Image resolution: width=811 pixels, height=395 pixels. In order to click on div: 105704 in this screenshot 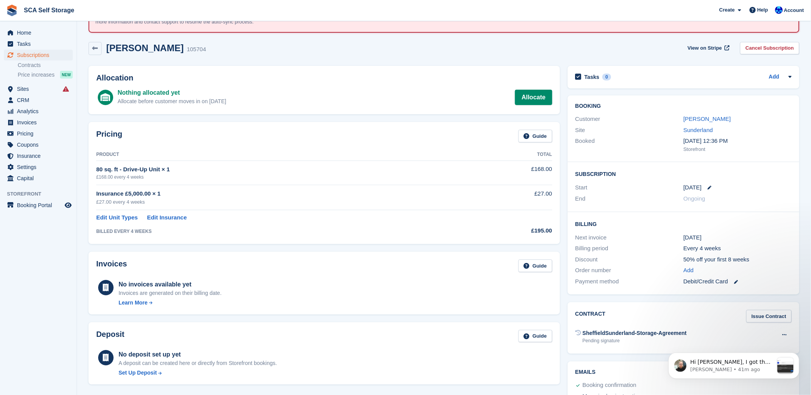, I will do `click(196, 49)`.